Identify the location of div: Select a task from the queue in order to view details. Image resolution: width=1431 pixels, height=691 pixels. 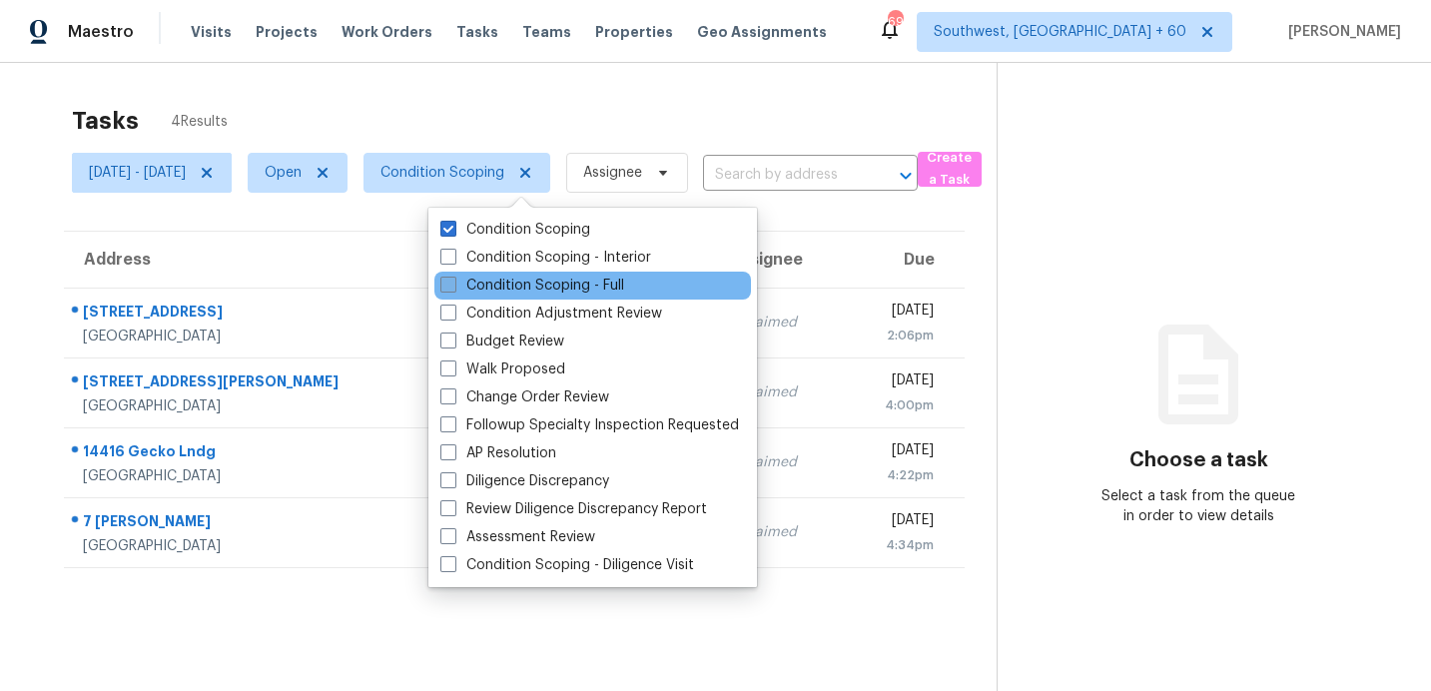
(1198, 506).